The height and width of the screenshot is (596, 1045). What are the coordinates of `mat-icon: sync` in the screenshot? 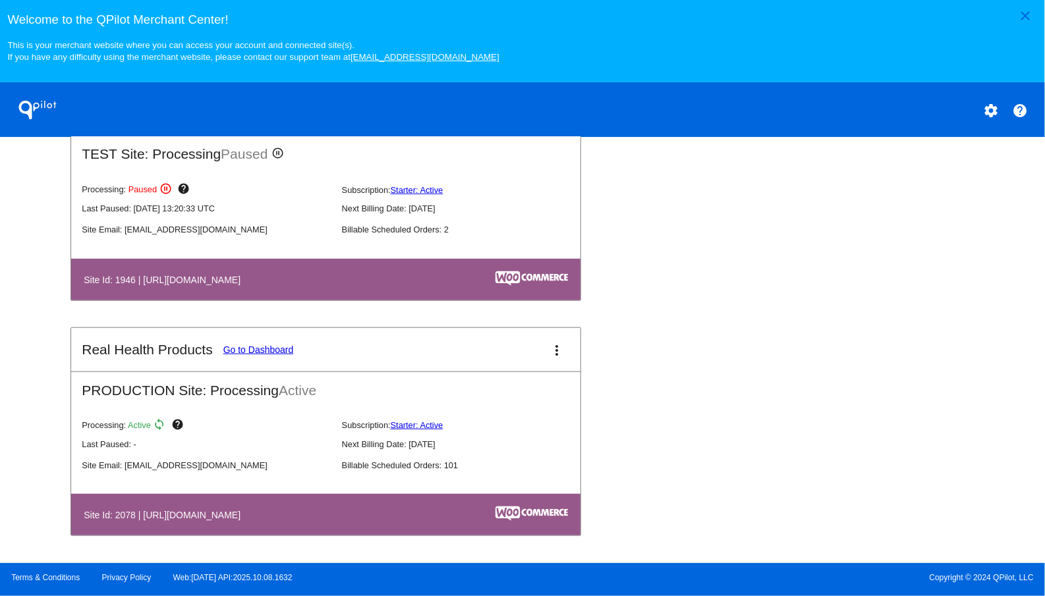 It's located at (161, 426).